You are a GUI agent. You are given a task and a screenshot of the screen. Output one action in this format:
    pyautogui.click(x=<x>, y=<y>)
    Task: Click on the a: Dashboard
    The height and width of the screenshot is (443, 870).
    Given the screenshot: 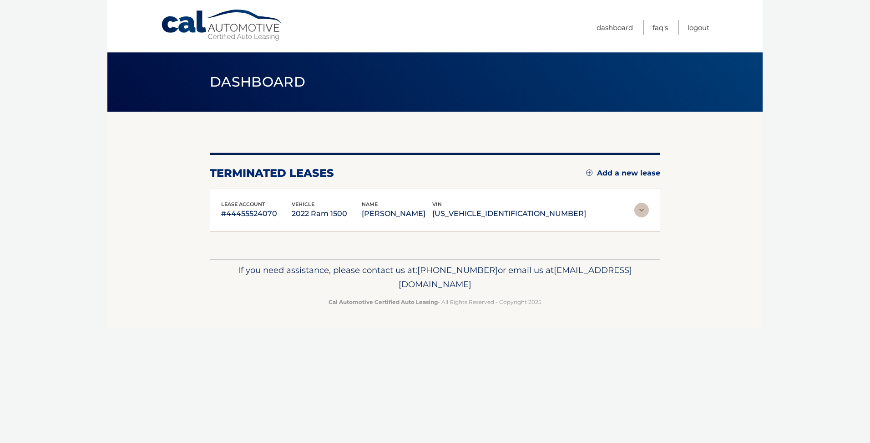 What is the action you would take?
    pyautogui.click(x=615, y=27)
    